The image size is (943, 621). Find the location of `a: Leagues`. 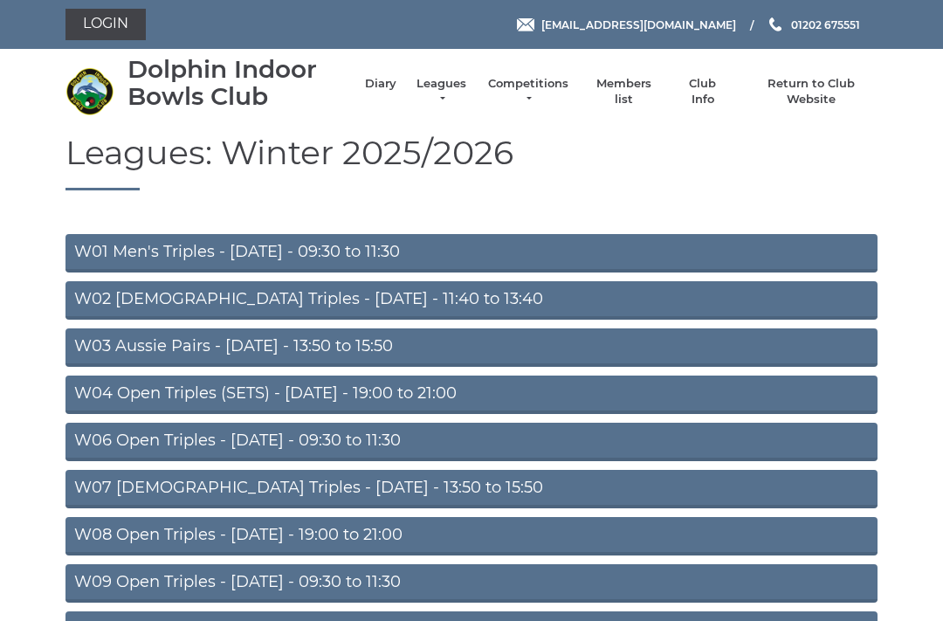

a: Leagues is located at coordinates (441, 92).